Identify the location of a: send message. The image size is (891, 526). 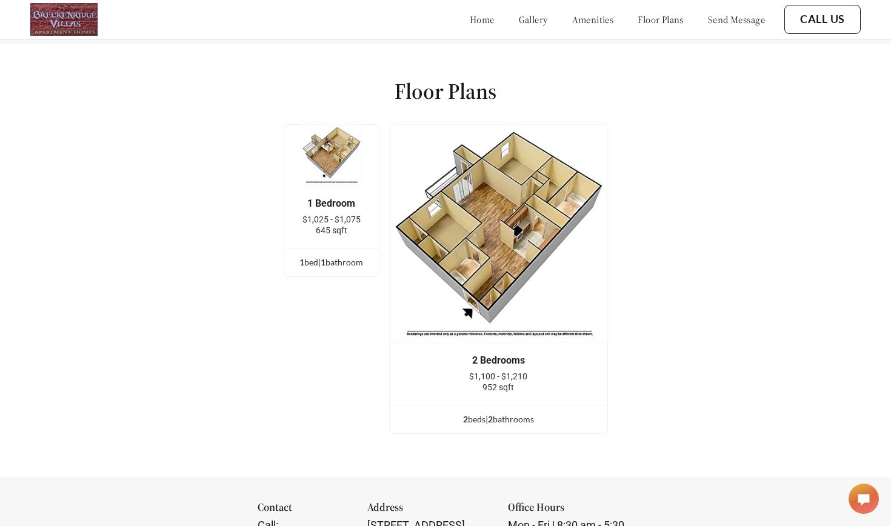
(736, 19).